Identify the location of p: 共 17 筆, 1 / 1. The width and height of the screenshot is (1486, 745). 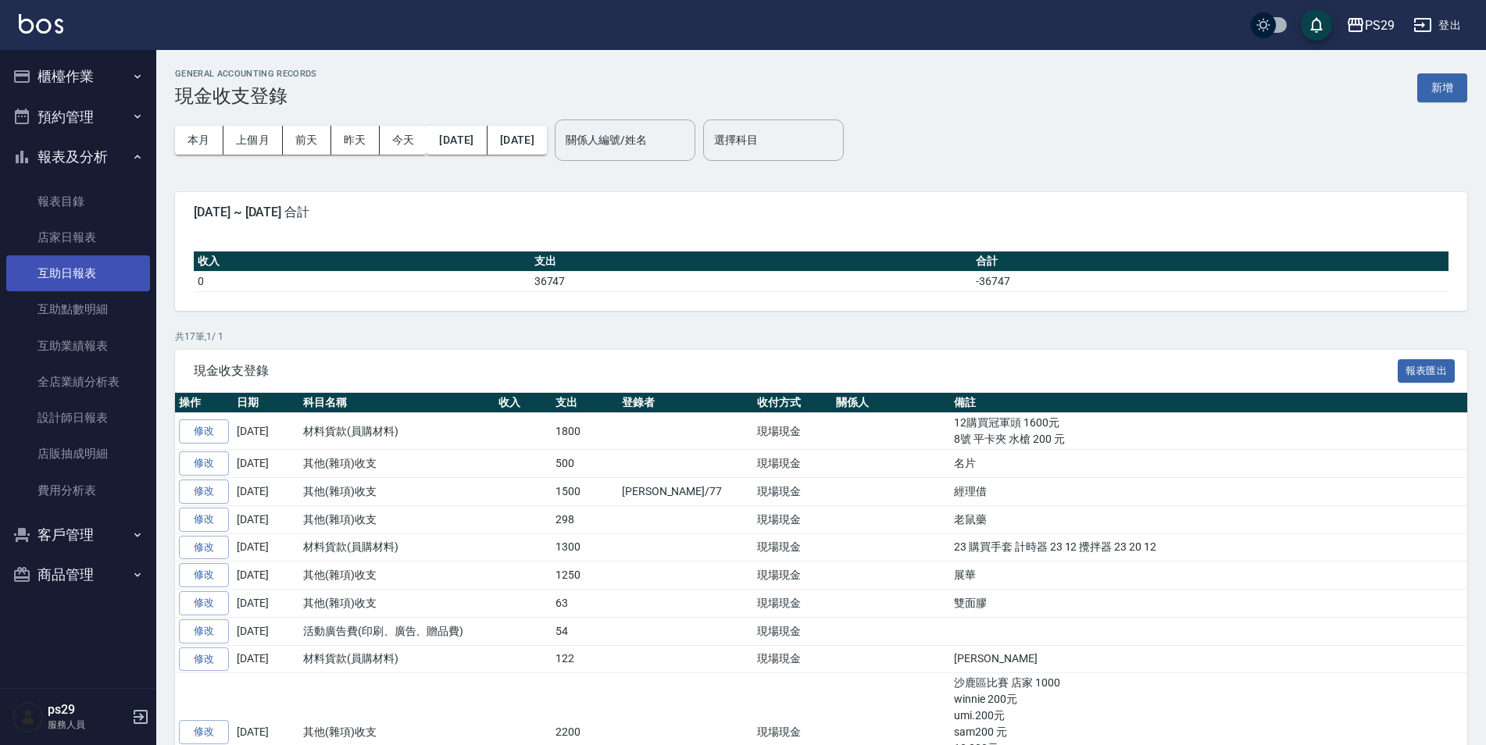
(821, 337).